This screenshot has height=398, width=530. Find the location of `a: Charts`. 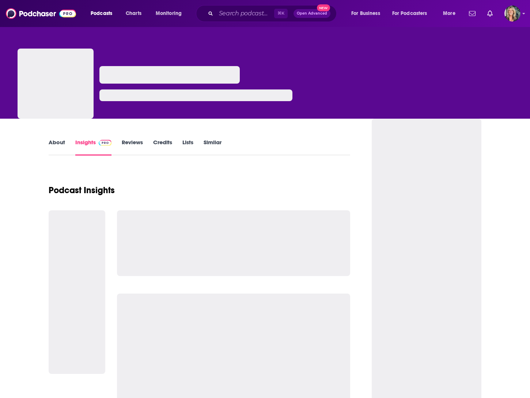

a: Charts is located at coordinates (133, 14).